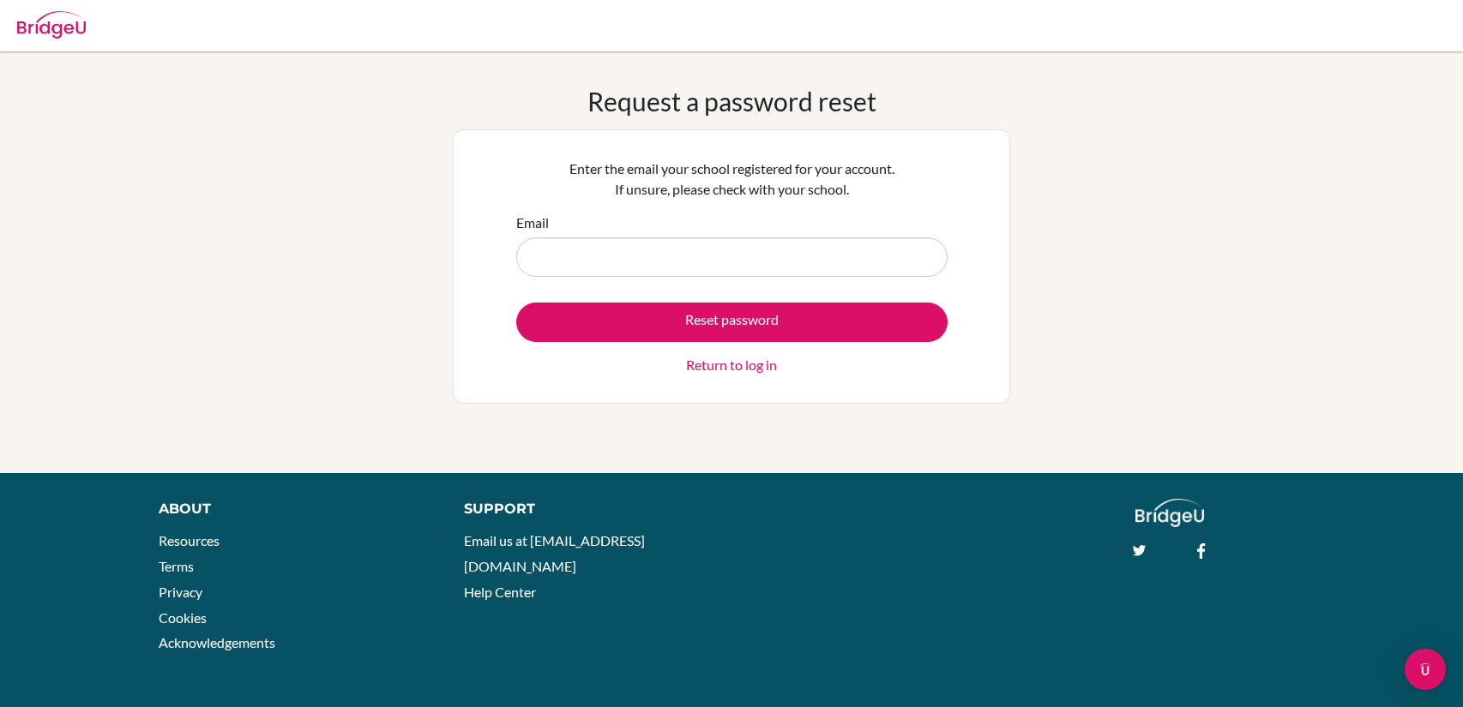 This screenshot has height=707, width=1463. Describe the element at coordinates (51, 25) in the screenshot. I see `img: Bridge-U` at that location.